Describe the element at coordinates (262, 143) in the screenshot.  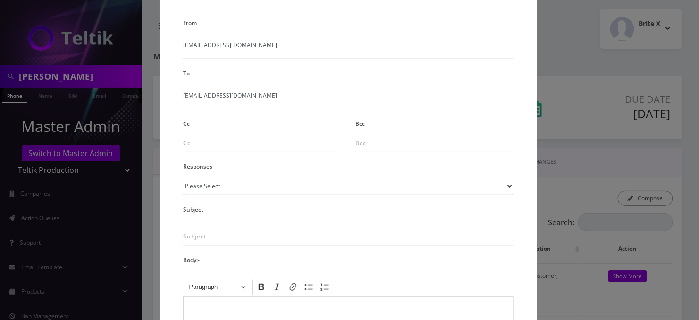
I see `input: Cc` at that location.